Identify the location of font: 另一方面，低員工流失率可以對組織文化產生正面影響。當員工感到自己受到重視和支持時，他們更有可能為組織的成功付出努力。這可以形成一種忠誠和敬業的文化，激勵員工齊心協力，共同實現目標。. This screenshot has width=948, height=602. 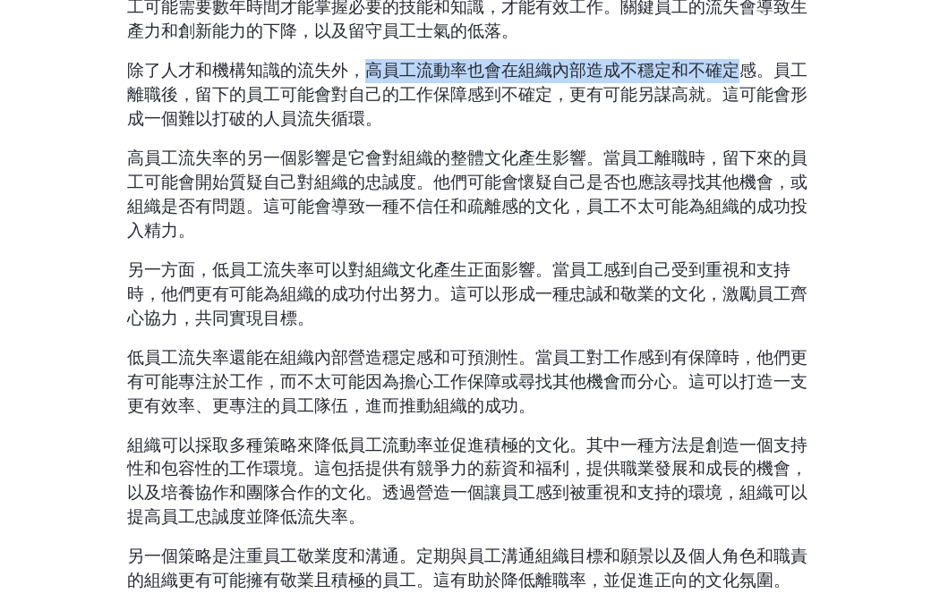
(467, 294).